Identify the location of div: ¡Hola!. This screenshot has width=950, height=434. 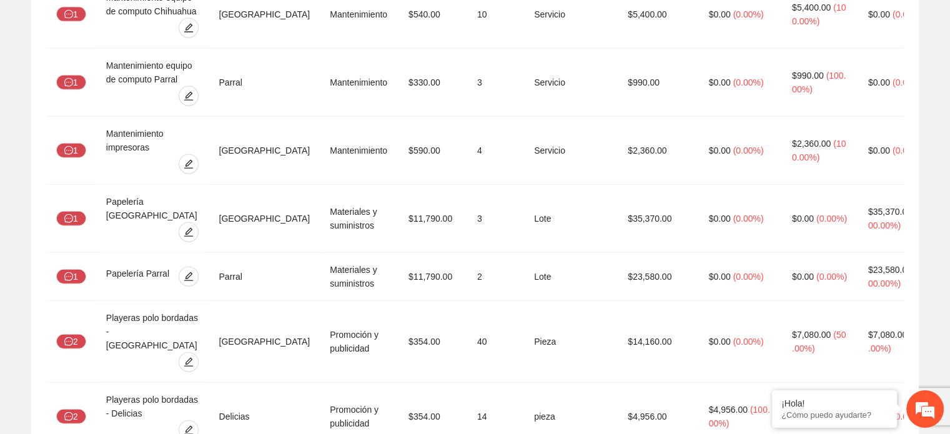
(834, 403).